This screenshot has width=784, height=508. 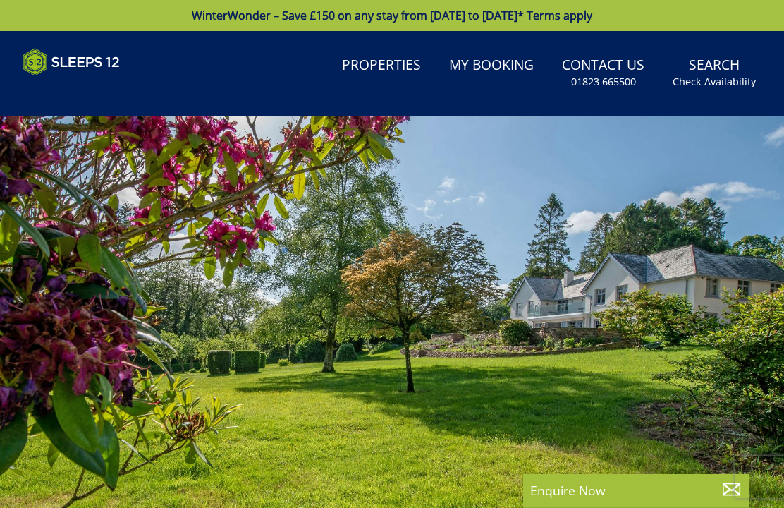 What do you see at coordinates (636, 490) in the screenshot?
I see `p: Enquire Now` at bounding box center [636, 490].